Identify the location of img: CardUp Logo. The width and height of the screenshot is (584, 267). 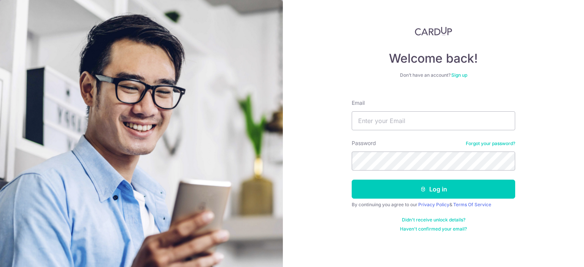
(434, 31).